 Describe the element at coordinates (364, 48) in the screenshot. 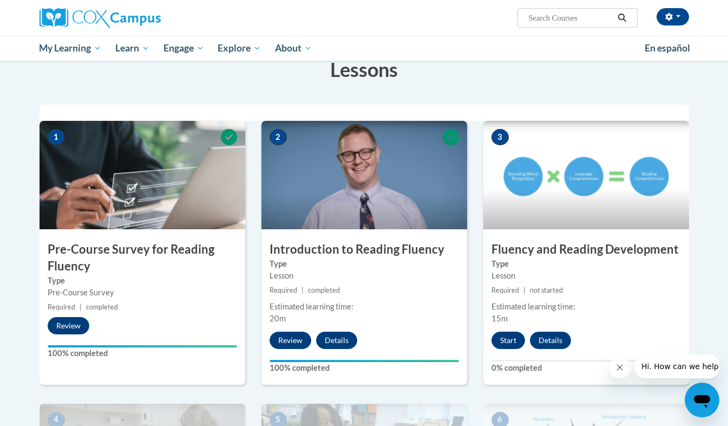

I see `div: Main menu` at that location.